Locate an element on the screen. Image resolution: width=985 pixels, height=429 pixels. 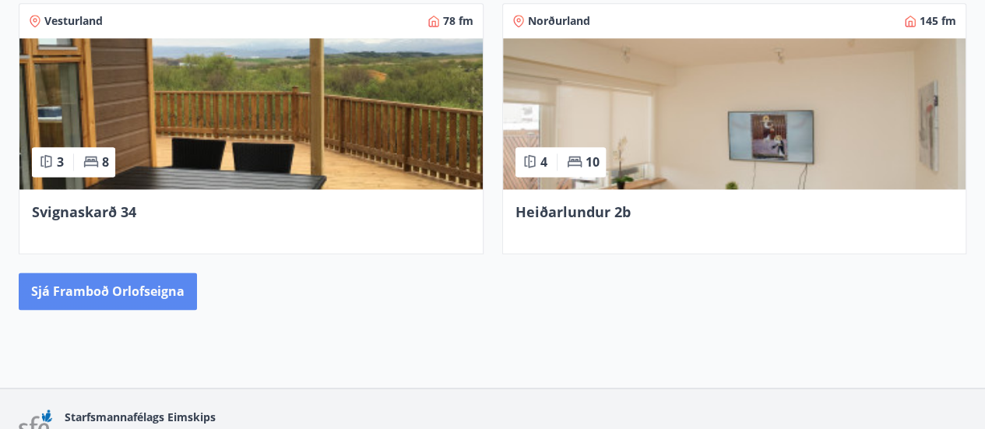
span: Norðurland is located at coordinates (559, 21).